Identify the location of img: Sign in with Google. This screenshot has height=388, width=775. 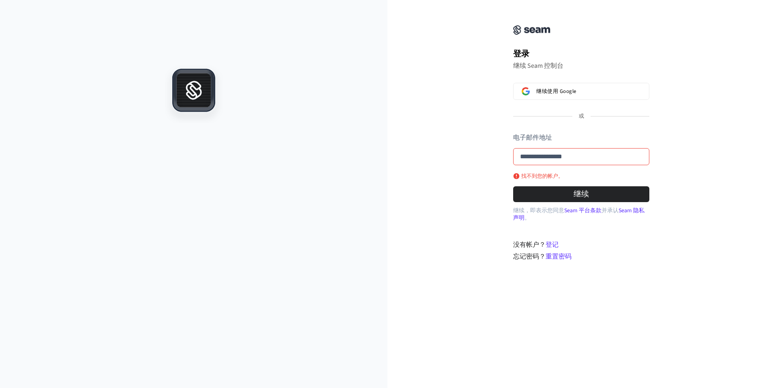
(526, 91).